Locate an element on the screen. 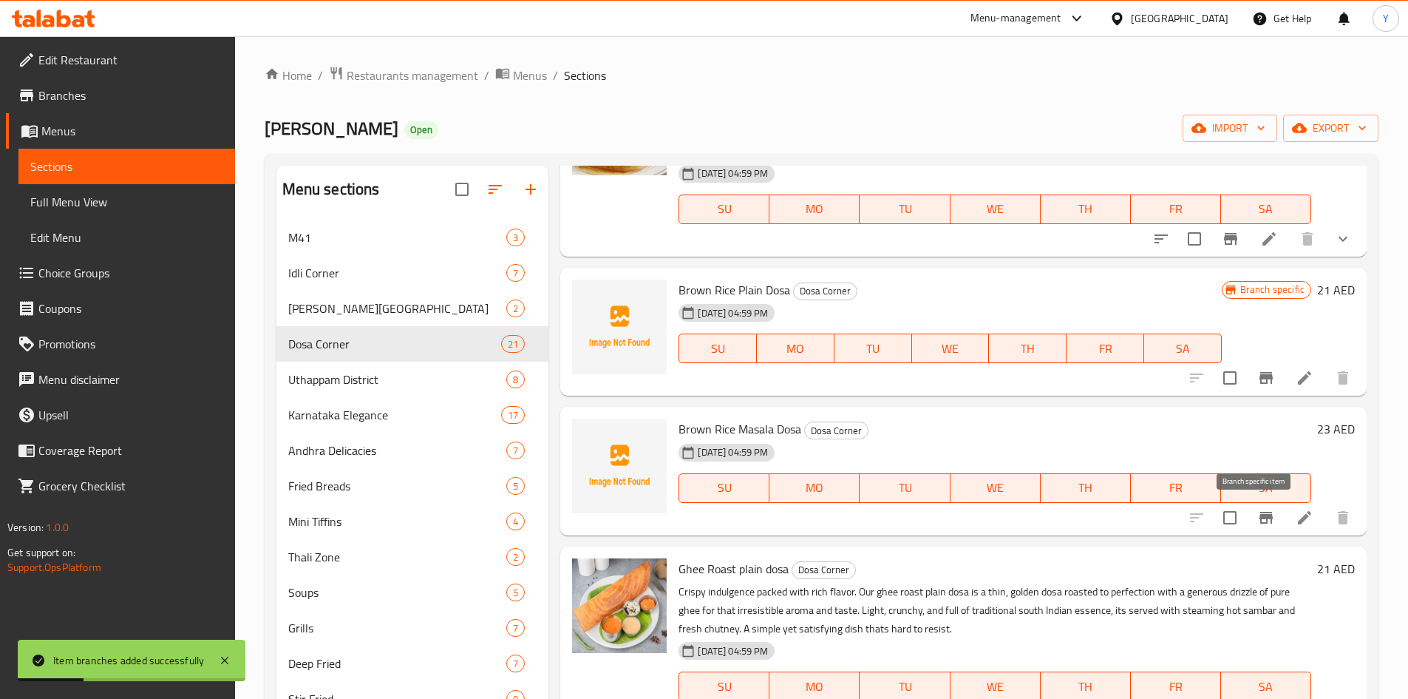 This screenshot has height=699, width=1408. div: Grills is located at coordinates (398, 628).